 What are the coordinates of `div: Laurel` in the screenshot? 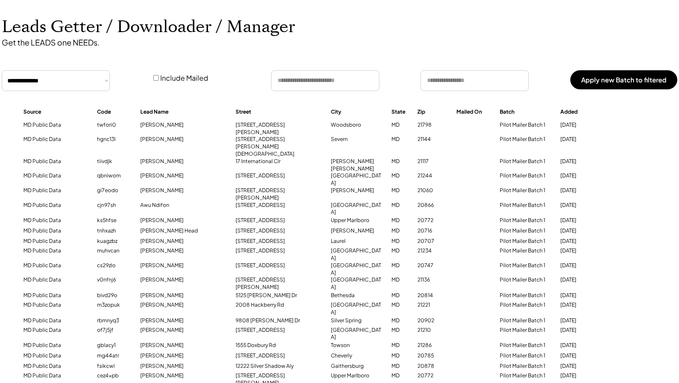 It's located at (357, 241).